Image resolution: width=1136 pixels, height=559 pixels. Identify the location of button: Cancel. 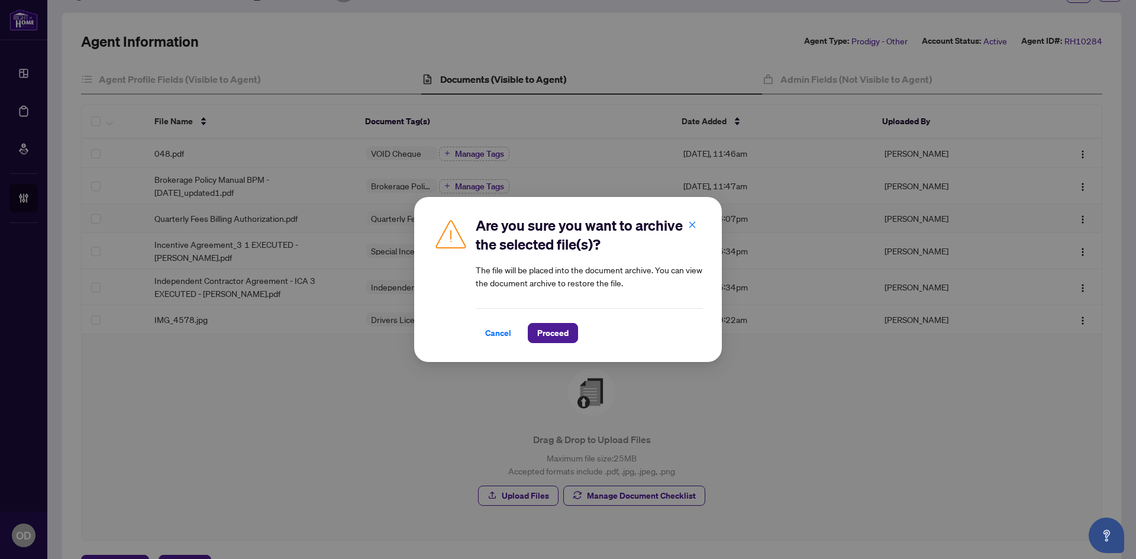
(498, 333).